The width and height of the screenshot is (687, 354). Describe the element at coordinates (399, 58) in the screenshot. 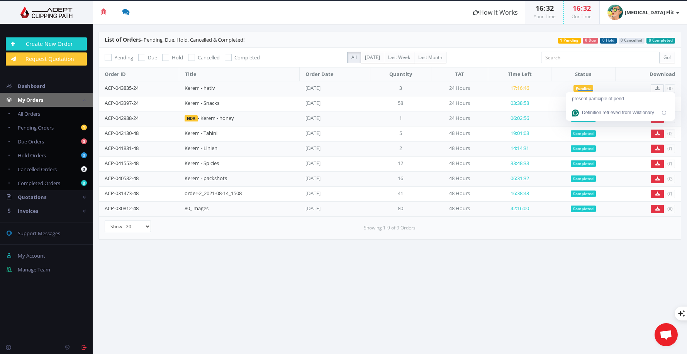

I see `label: Last Week` at that location.